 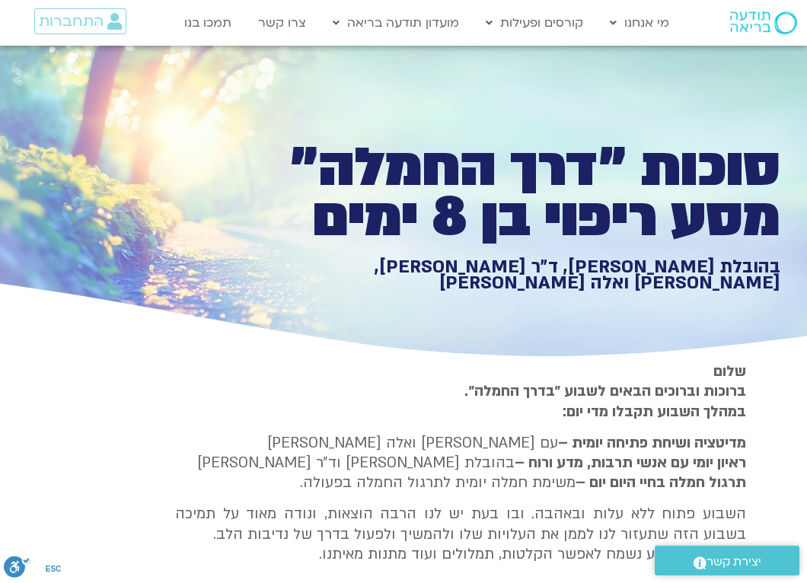 What do you see at coordinates (734, 562) in the screenshot?
I see `span: יצירת קשר` at bounding box center [734, 562].